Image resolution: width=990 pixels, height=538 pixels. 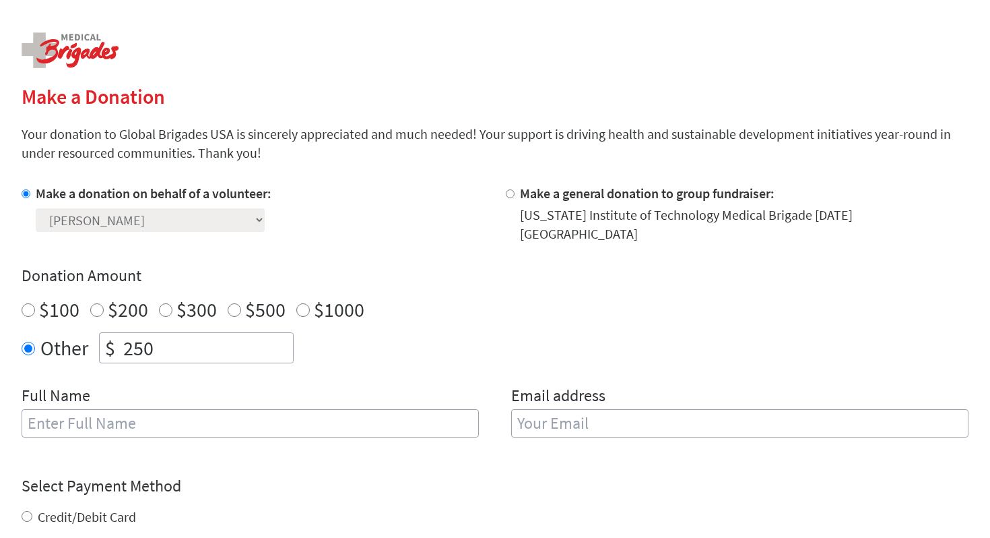 I want to click on label: Credit/Debit Card, so click(x=87, y=516).